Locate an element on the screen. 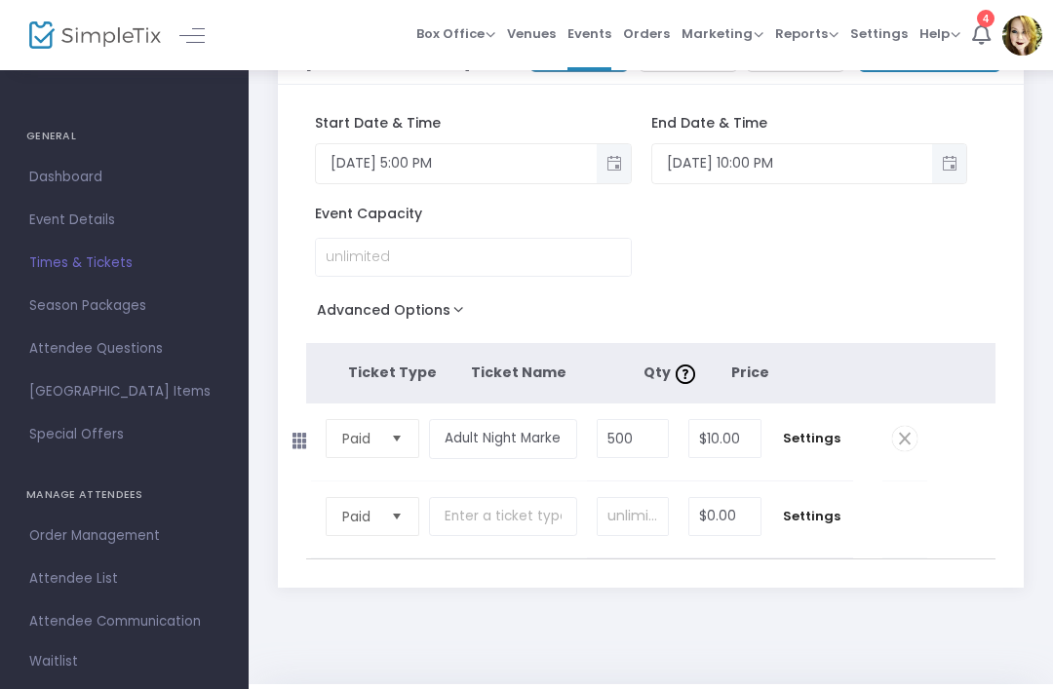  span: Dashboard is located at coordinates (124, 177).